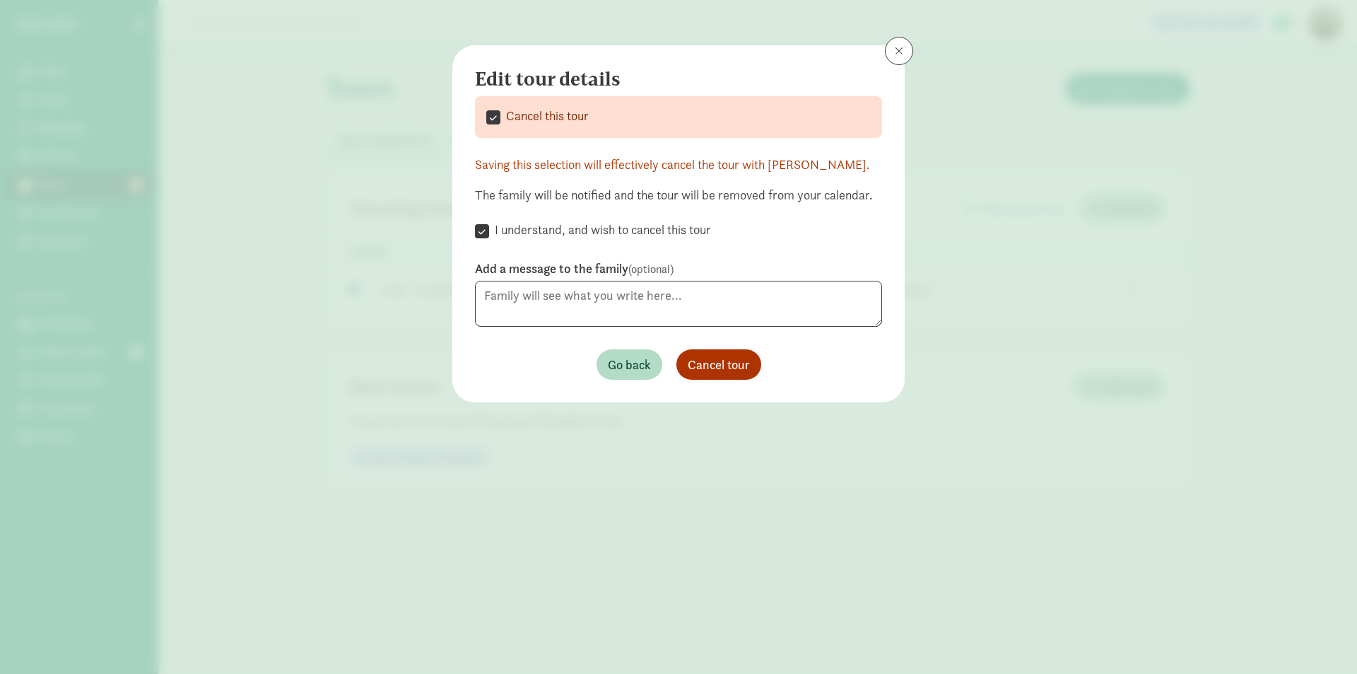 The image size is (1357, 674). I want to click on div: Chat Widget, so click(1322, 640).